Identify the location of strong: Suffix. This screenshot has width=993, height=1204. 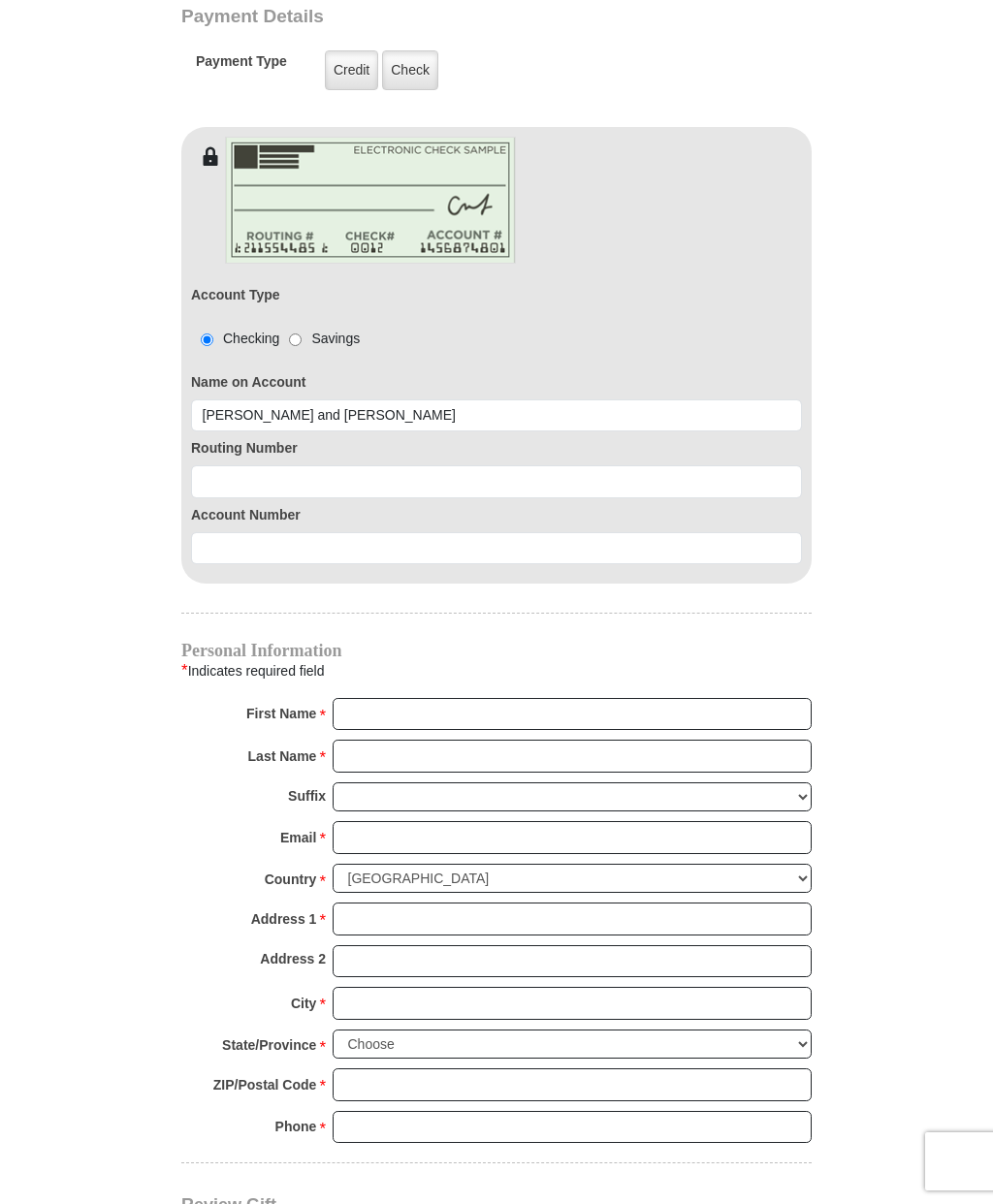
(307, 796).